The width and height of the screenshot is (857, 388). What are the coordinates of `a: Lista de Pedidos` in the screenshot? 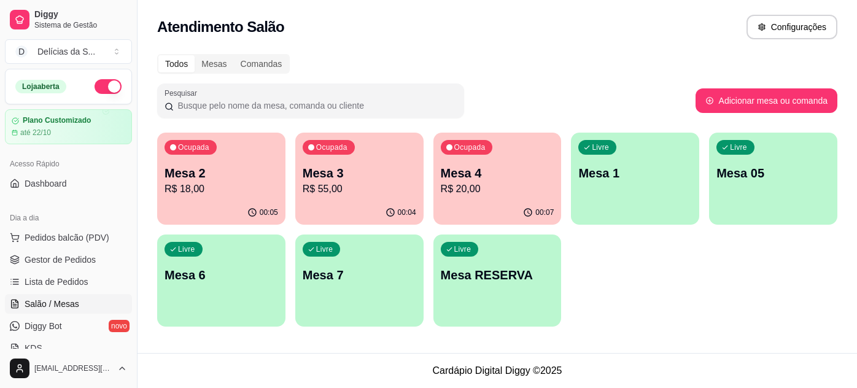 It's located at (68, 282).